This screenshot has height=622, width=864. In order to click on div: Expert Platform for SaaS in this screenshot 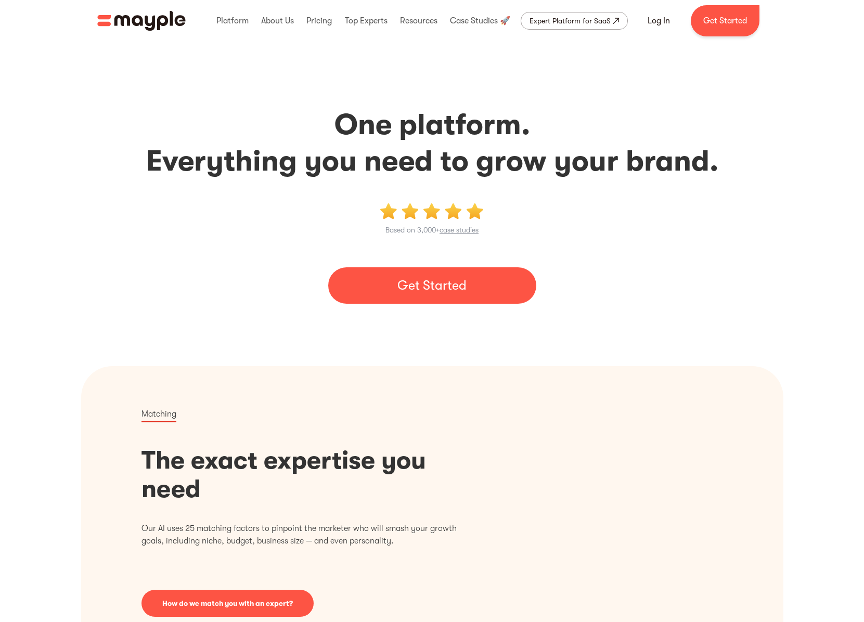, I will do `click(570, 21)`.